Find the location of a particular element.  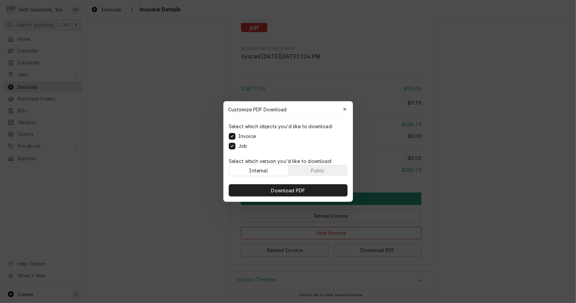

label: Job is located at coordinates (243, 146).